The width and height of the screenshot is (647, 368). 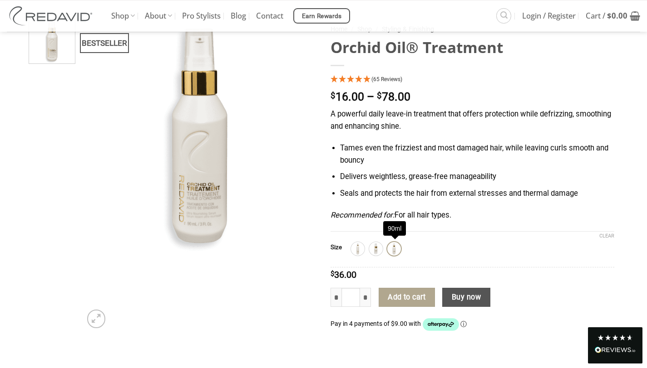 What do you see at coordinates (362, 215) in the screenshot?
I see `em: Recommended for:` at bounding box center [362, 215].